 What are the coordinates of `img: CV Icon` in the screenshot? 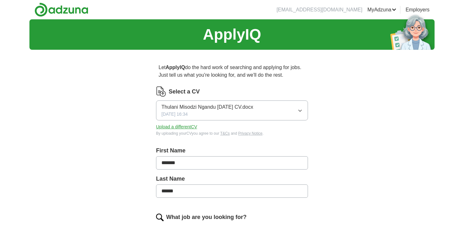 It's located at (161, 92).